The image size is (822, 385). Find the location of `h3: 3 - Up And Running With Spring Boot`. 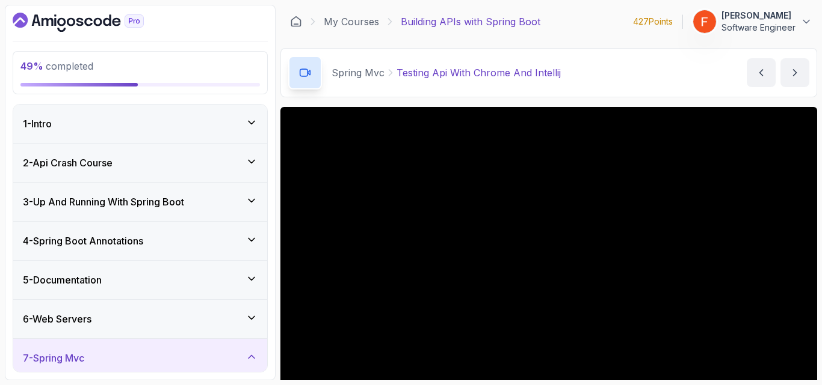

h3: 3 - Up And Running With Spring Boot is located at coordinates (103, 202).